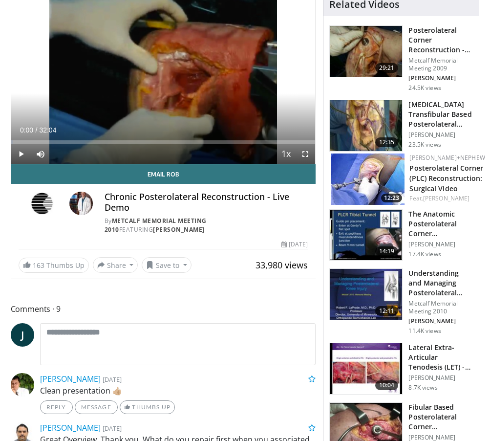 This screenshot has height=441, width=490. I want to click on img: Picture_7_0_3.png.150x105_q85_crop-smart_upscale.jpg, so click(366, 294).